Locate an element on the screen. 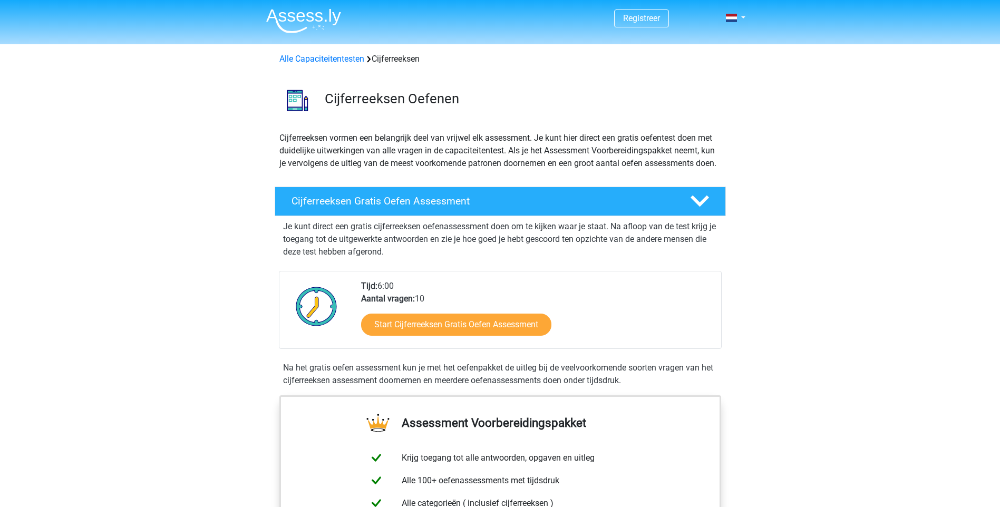 The width and height of the screenshot is (1000, 507). a: Registreer is located at coordinates (641, 18).